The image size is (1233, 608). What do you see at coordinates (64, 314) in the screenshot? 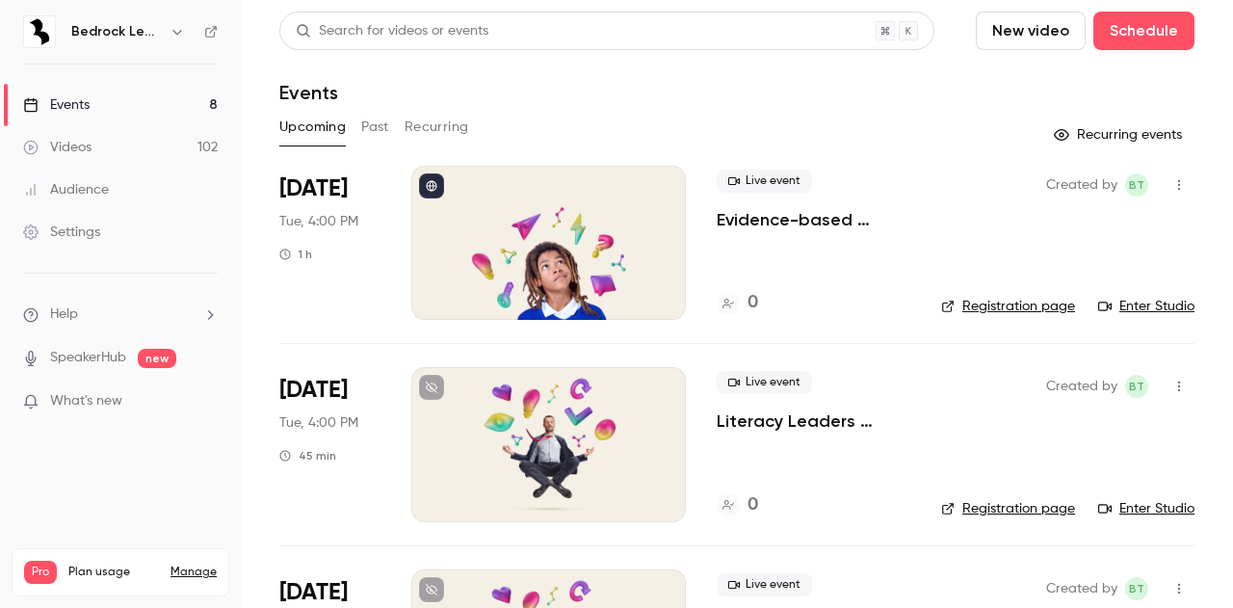
I see `span: Help` at bounding box center [64, 314].